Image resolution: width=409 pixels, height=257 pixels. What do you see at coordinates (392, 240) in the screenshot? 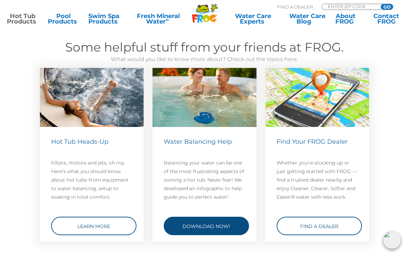
I see `img: openIcon` at bounding box center [392, 240].